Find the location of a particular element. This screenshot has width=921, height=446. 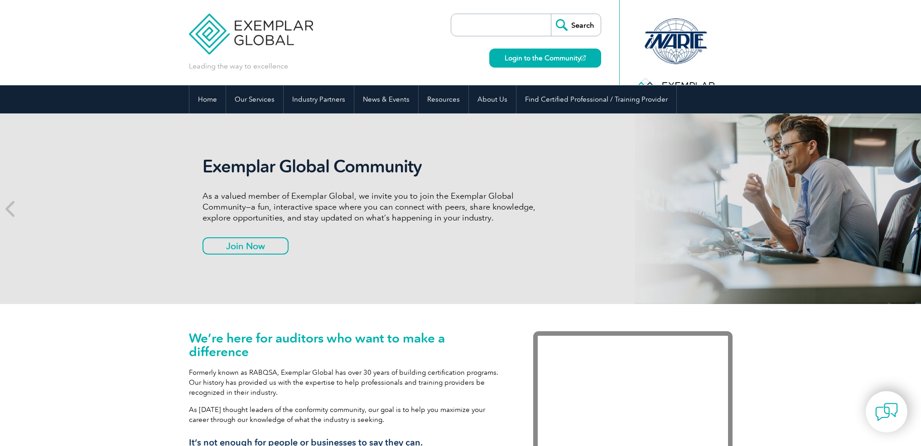

a: Find Certified Professional / Training Provider is located at coordinates (596, 99).